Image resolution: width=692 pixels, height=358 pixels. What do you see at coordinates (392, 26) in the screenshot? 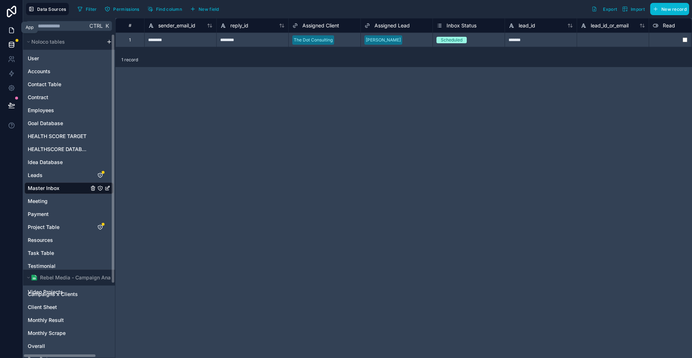
I see `span: Assigned Lead` at bounding box center [392, 26].